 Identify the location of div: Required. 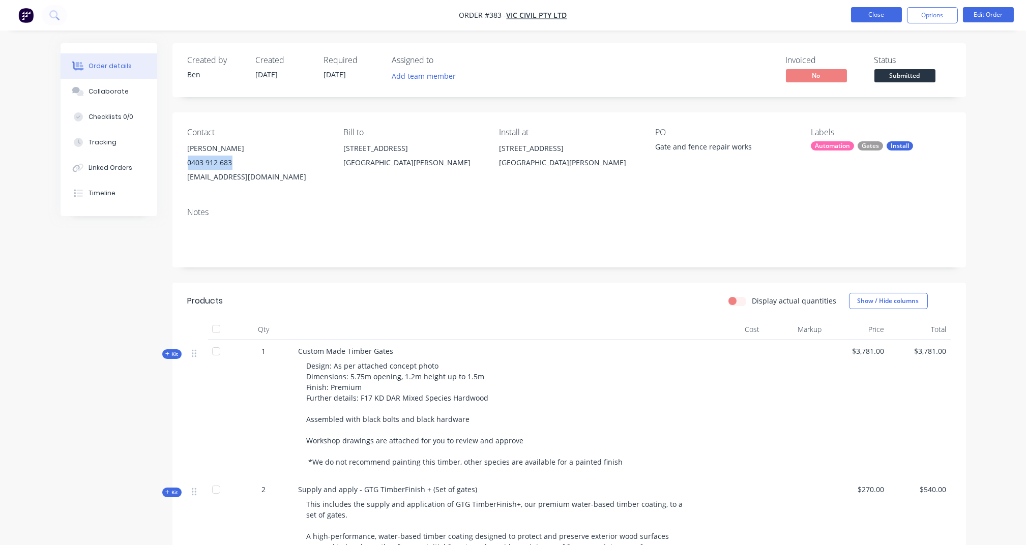
(352, 60).